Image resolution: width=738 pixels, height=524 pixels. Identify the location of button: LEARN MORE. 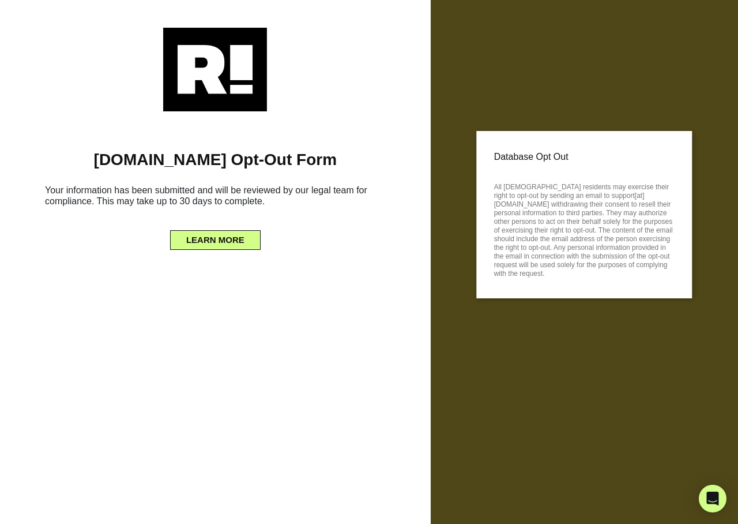
(215, 240).